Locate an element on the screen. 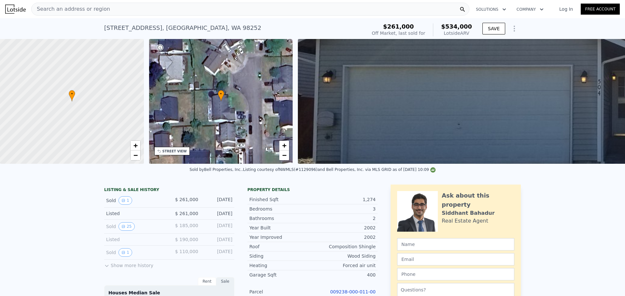  div: Off Market, last sold for is located at coordinates (398, 33).